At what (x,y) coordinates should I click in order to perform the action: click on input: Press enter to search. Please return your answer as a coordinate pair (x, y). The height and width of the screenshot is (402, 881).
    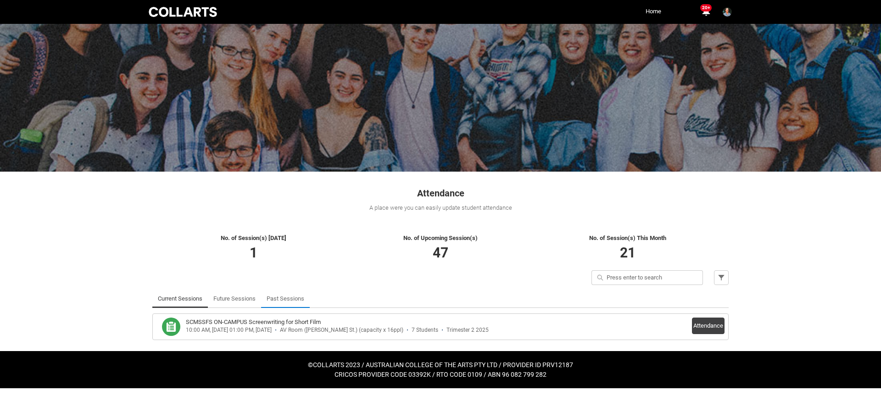
    Looking at the image, I should click on (647, 278).